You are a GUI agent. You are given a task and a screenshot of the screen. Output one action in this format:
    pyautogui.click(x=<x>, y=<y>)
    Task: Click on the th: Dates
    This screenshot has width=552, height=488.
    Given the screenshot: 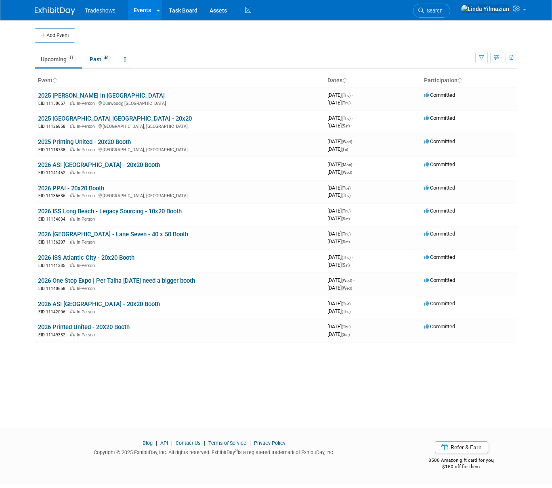 What is the action you would take?
    pyautogui.click(x=372, y=81)
    